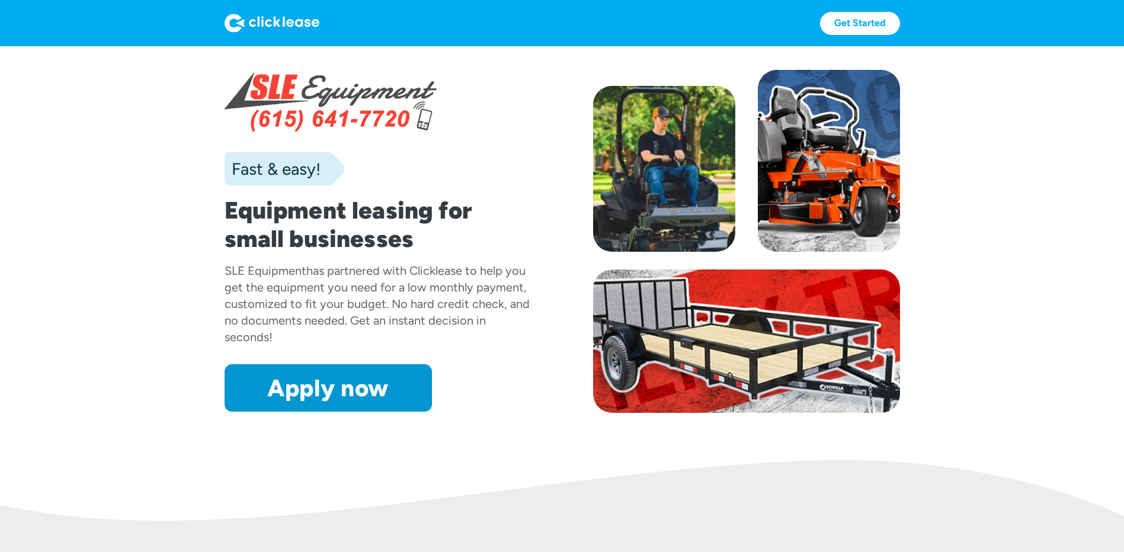  Describe the element at coordinates (378, 224) in the screenshot. I see `h1: Equipment leasing for small businesses` at that location.